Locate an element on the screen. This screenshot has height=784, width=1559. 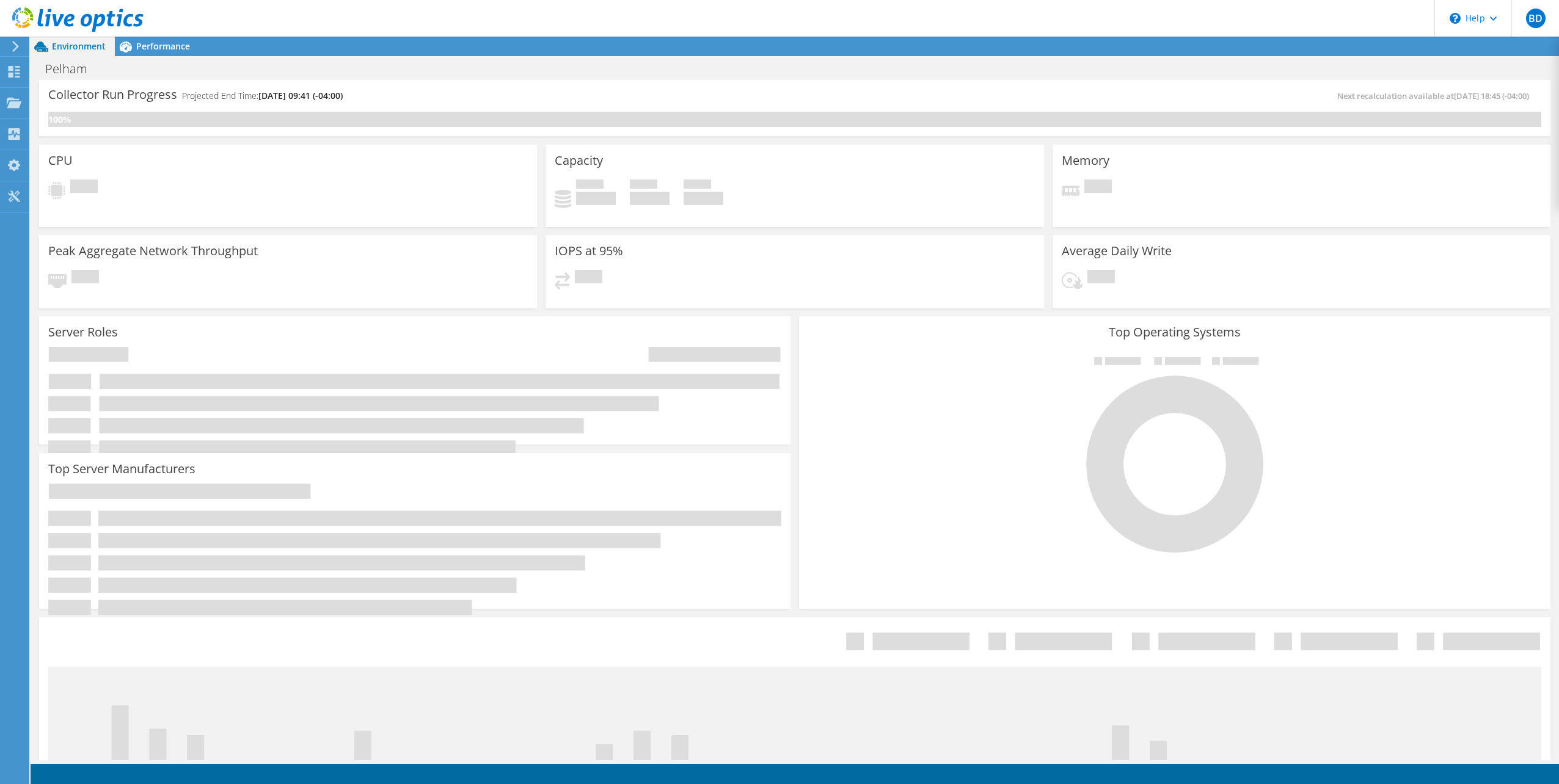
h3: Peak Aggregate Network Throughput is located at coordinates (153, 251).